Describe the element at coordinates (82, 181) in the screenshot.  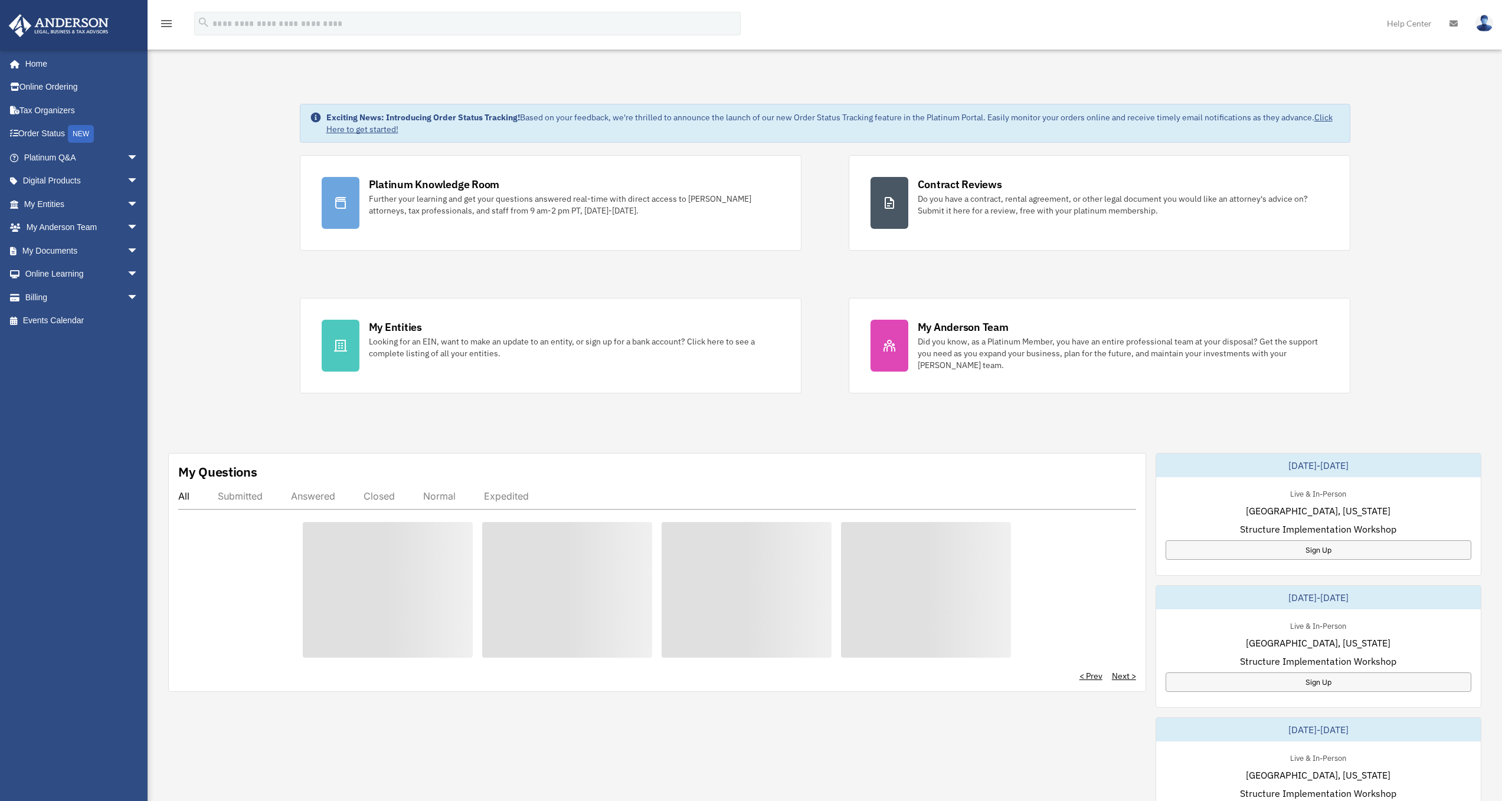
I see `a: Digital Productsarrow_drop_down` at that location.